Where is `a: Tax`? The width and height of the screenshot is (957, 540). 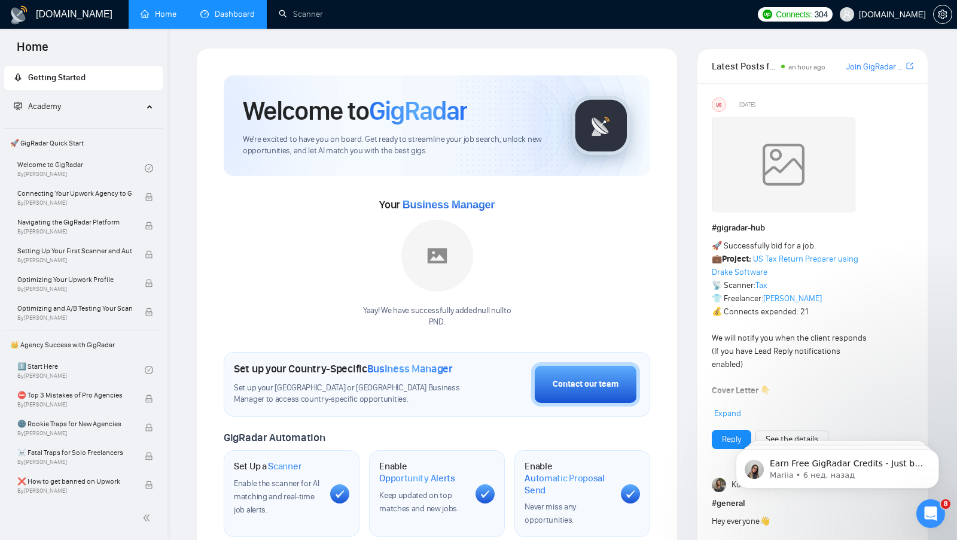 a: Tax is located at coordinates (762, 285).